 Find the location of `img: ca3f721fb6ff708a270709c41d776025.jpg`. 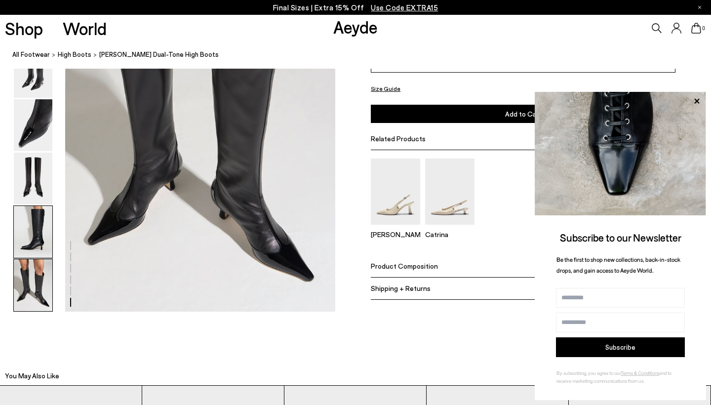

img: ca3f721fb6ff708a270709c41d776025.jpg is located at coordinates (621, 154).